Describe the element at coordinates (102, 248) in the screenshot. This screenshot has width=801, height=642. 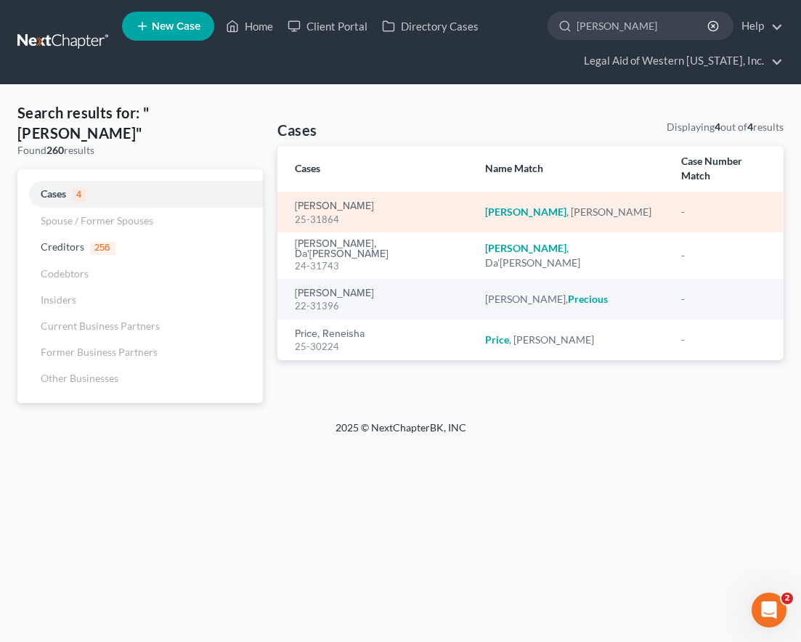
I see `span: 256` at that location.